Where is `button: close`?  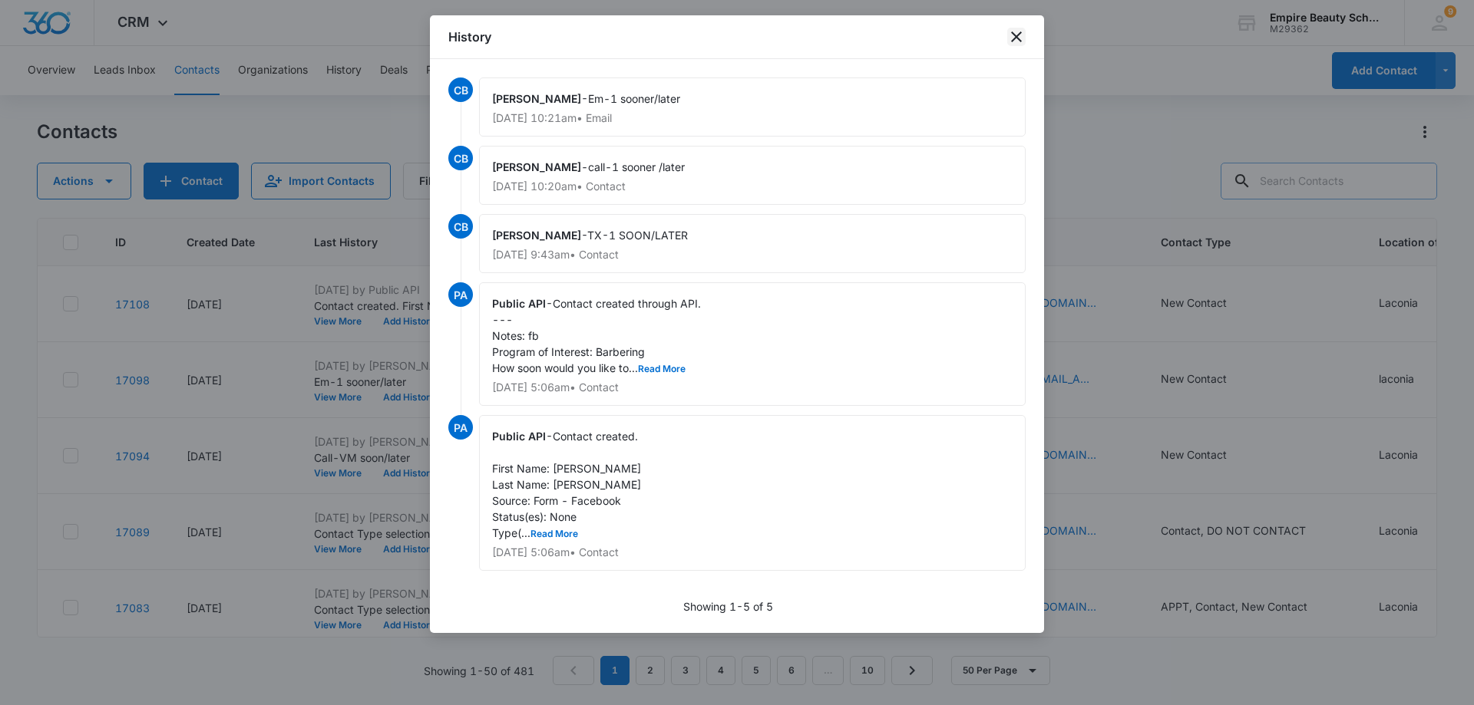 button: close is located at coordinates (1016, 37).